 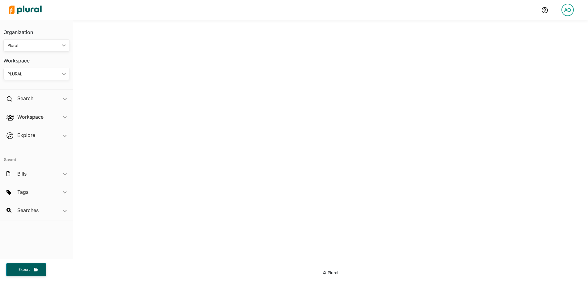 What do you see at coordinates (33, 74) in the screenshot?
I see `div: PLURAL` at bounding box center [33, 74].